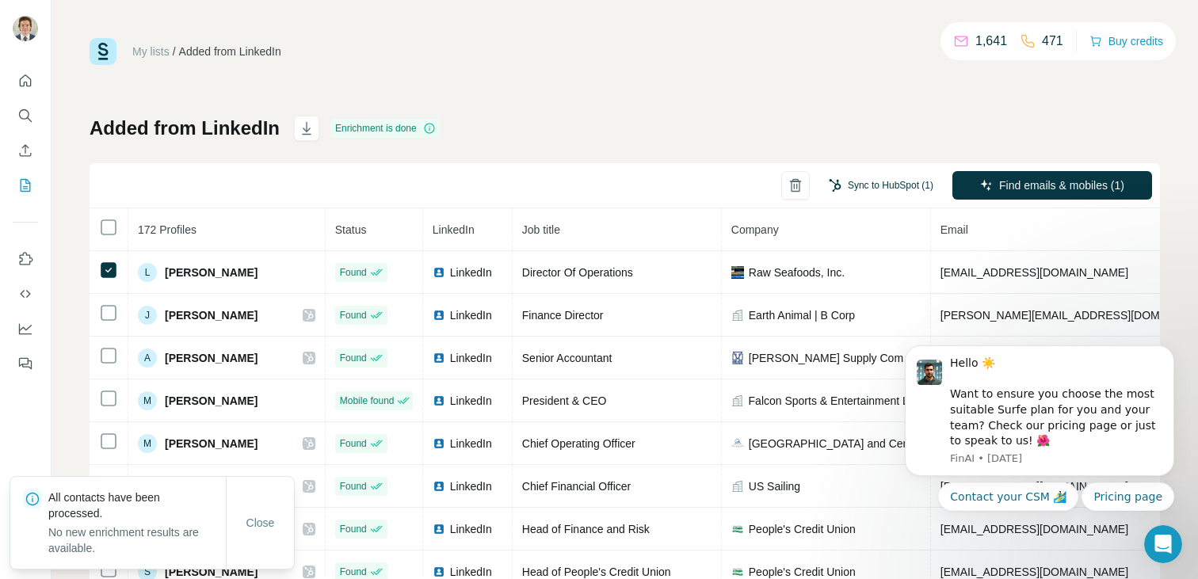 This screenshot has width=1198, height=579. I want to click on p: All contacts have been processed., so click(137, 506).